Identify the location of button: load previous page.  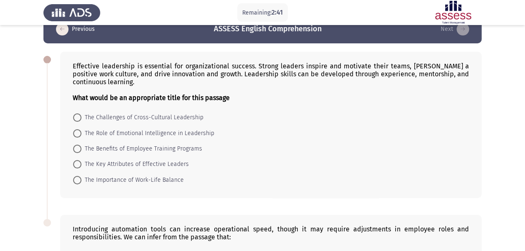
(75, 29).